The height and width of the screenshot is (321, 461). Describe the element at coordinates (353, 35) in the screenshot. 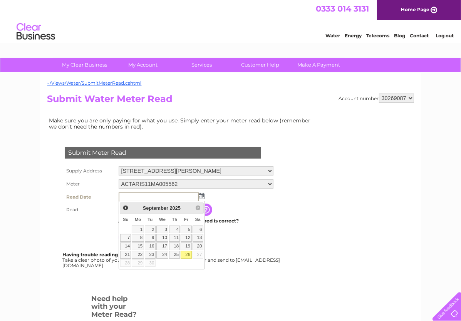

I see `a: Energy` at that location.